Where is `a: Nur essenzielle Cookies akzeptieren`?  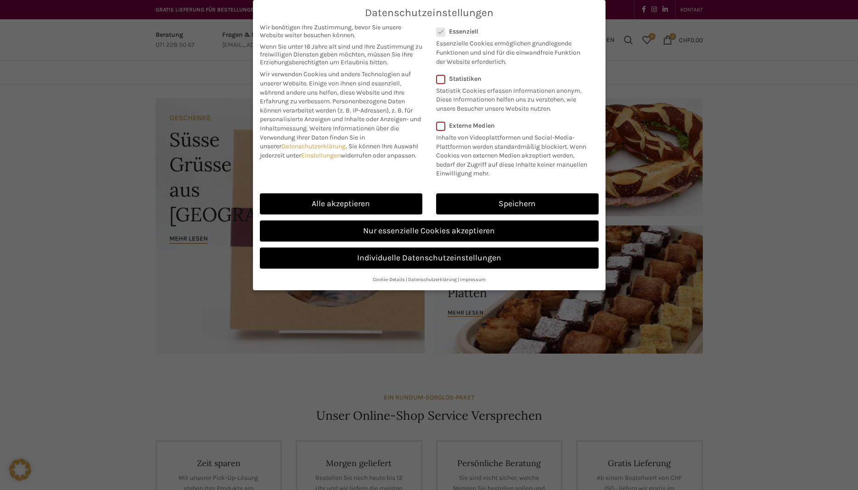
a: Nur essenzielle Cookies akzeptieren is located at coordinates (429, 231).